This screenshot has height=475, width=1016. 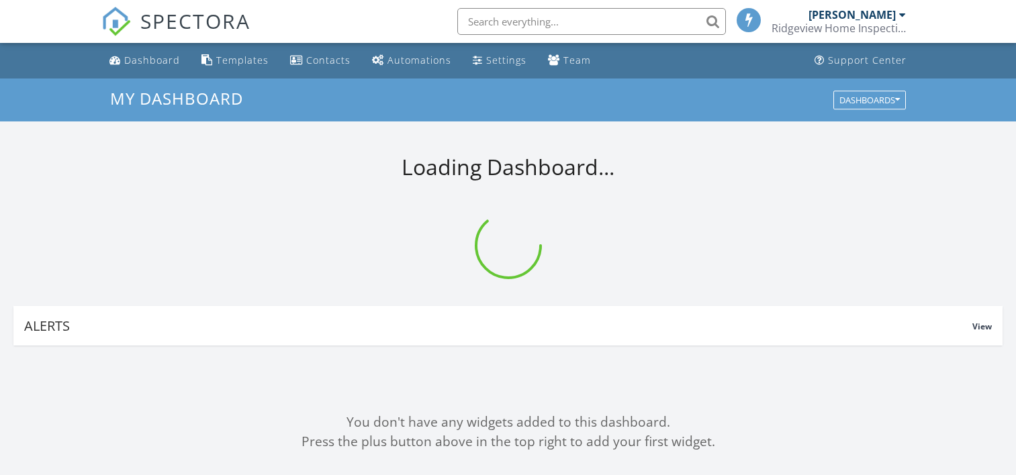 What do you see at coordinates (577, 60) in the screenshot?
I see `div: Team` at bounding box center [577, 60].